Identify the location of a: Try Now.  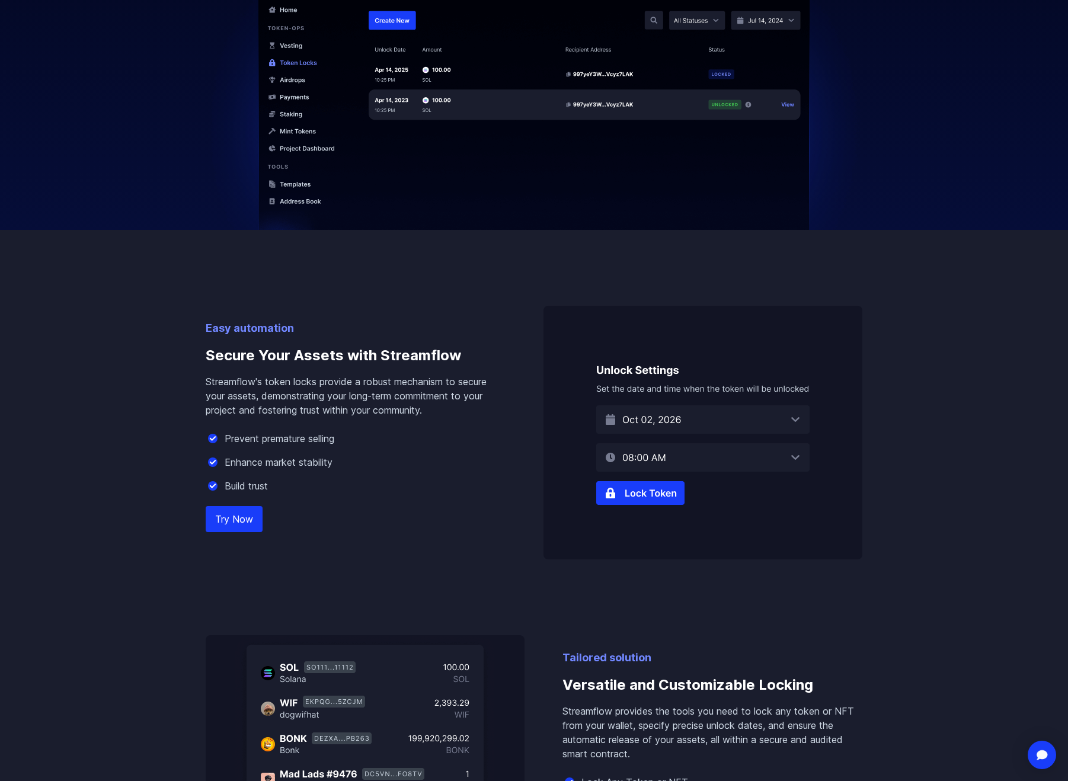
(234, 519).